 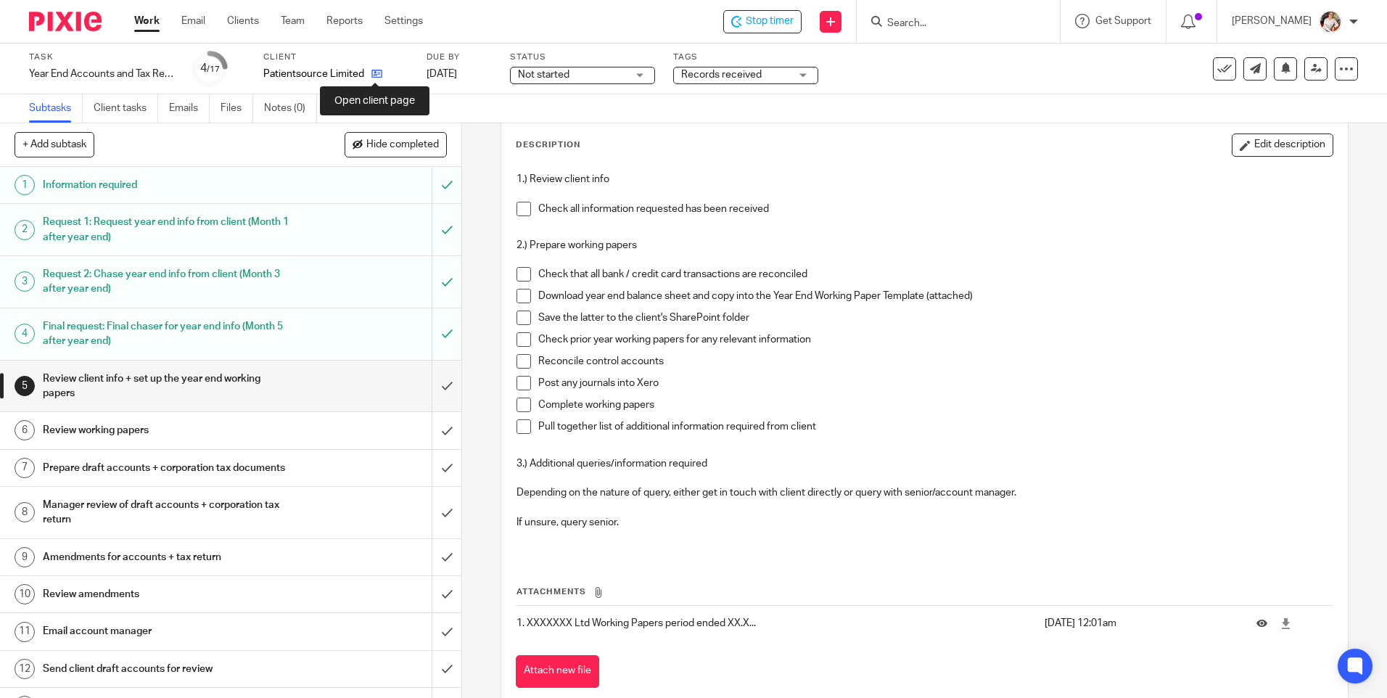 What do you see at coordinates (168, 386) in the screenshot?
I see `h1: Review client info + set up the year end working papers` at bounding box center [168, 386].